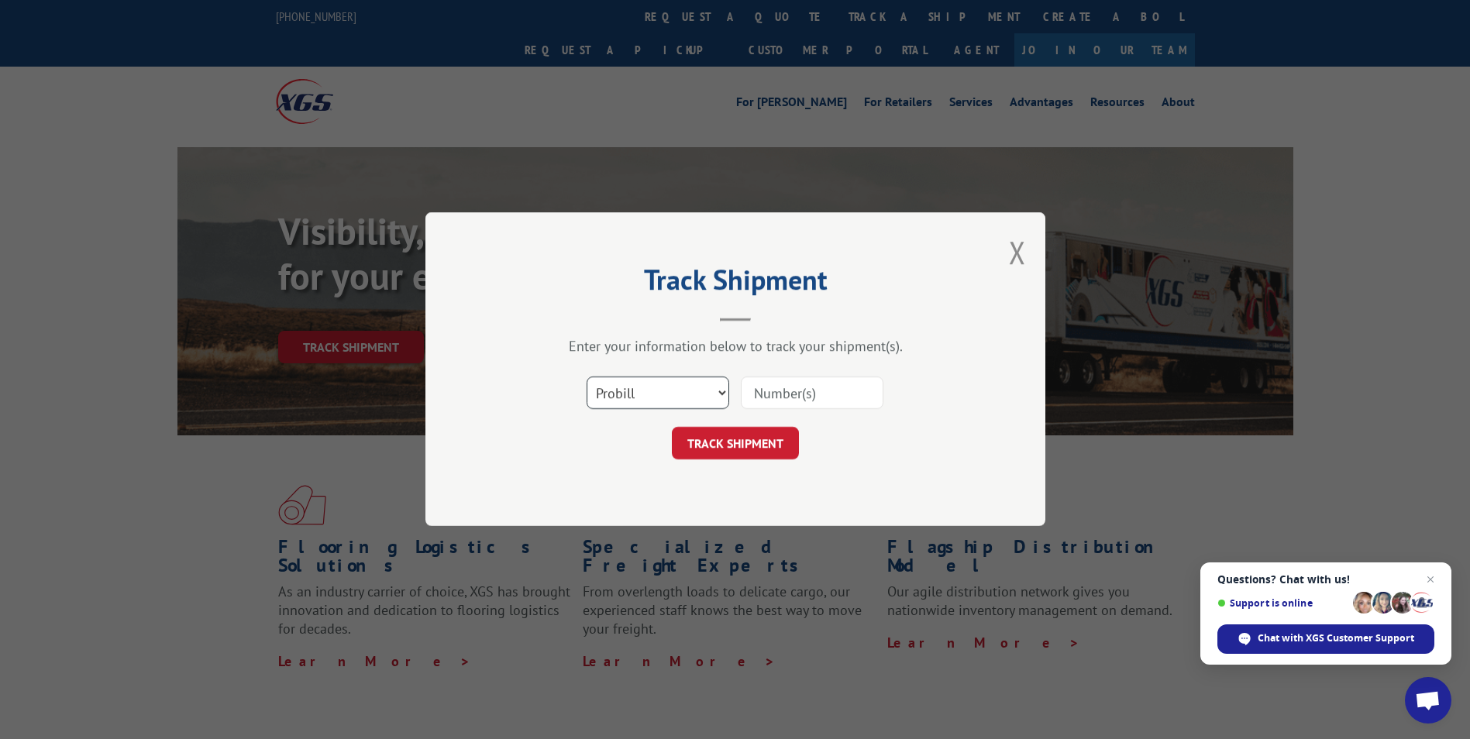  Describe the element at coordinates (812, 394) in the screenshot. I see `input: Number(s)` at that location.